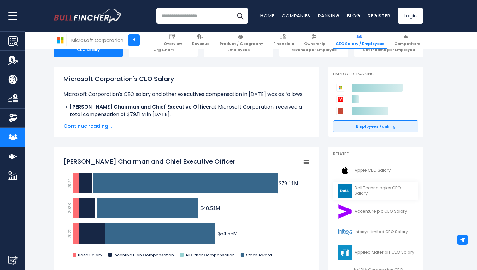 The height and width of the screenshot is (270, 477). I want to click on img: Oracle Corporation competitors logo, so click(340, 111).